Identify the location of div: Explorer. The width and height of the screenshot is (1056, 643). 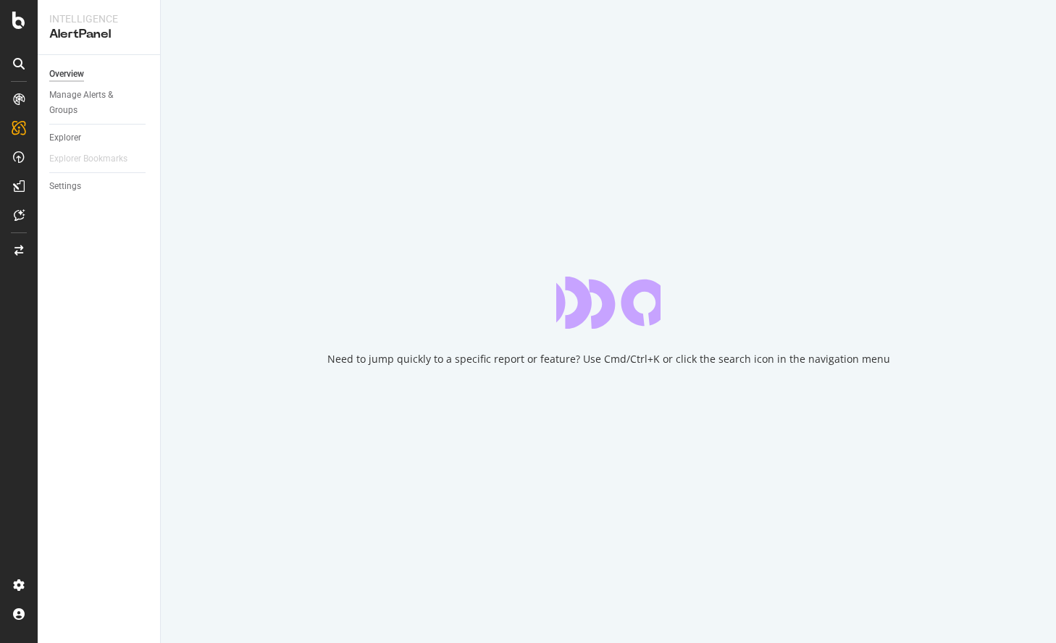
(65, 138).